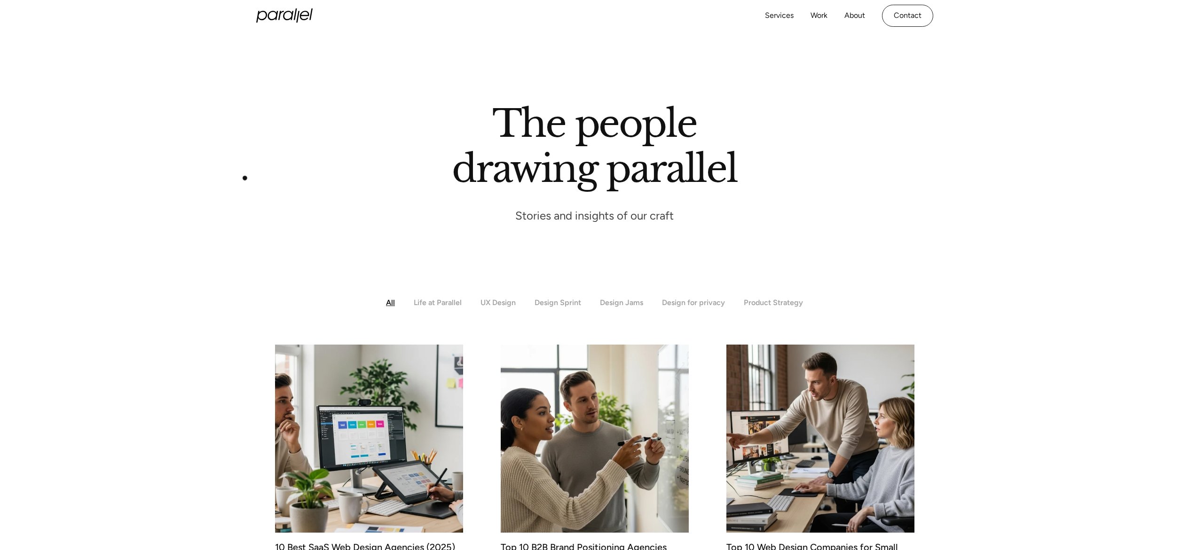 The image size is (1189, 550). Describe the element at coordinates (557, 302) in the screenshot. I see `div: Design Sprint` at that location.